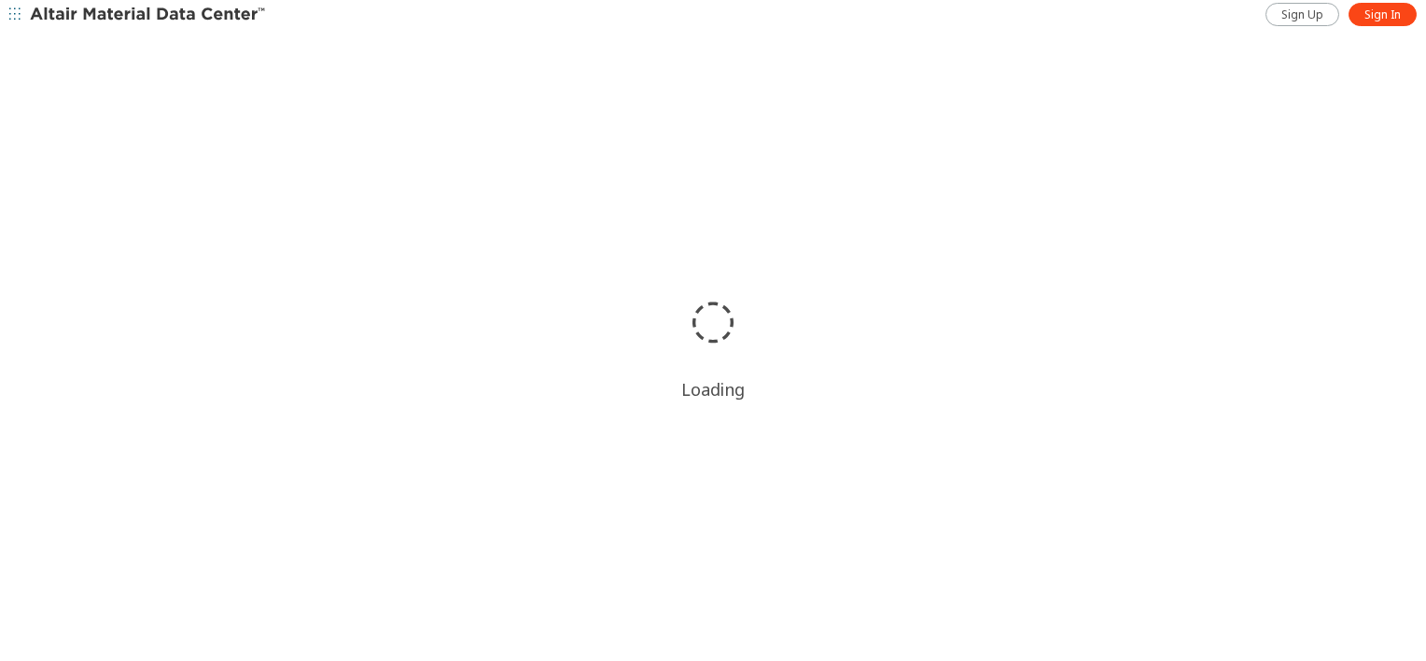  I want to click on span: Sign Up, so click(1302, 15).